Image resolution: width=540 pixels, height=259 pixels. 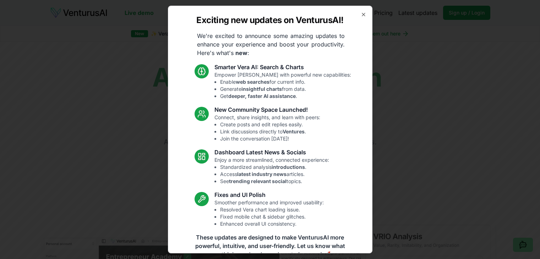 I want to click on li: See topics., so click(x=274, y=181).